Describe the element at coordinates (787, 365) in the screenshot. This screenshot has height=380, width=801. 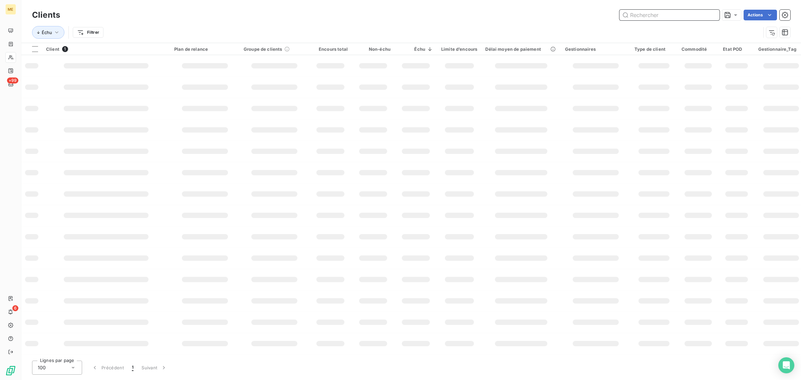
I see `div: Open Intercom Messenger` at that location.